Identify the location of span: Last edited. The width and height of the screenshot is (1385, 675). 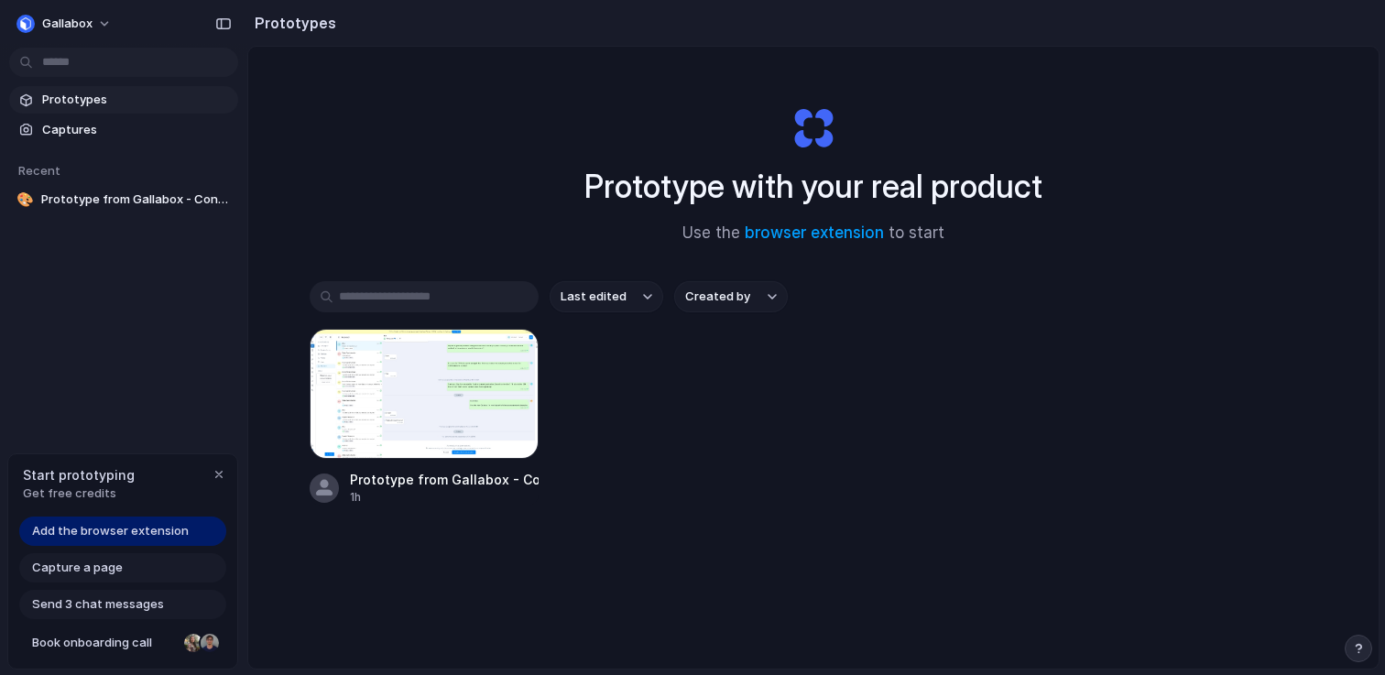
(594, 297).